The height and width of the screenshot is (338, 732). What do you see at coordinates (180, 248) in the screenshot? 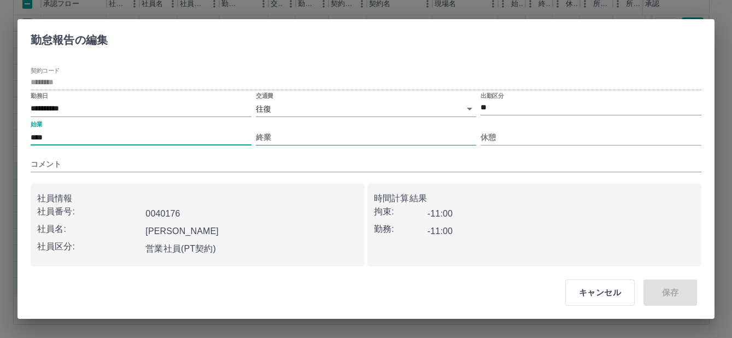
I see `b: 営業社員(PT契約)` at bounding box center [180, 248].